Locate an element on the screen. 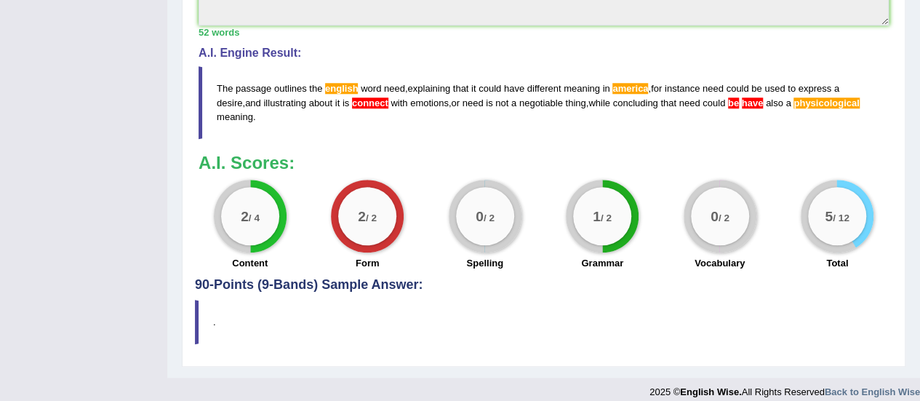  label: Form is located at coordinates (367, 263).